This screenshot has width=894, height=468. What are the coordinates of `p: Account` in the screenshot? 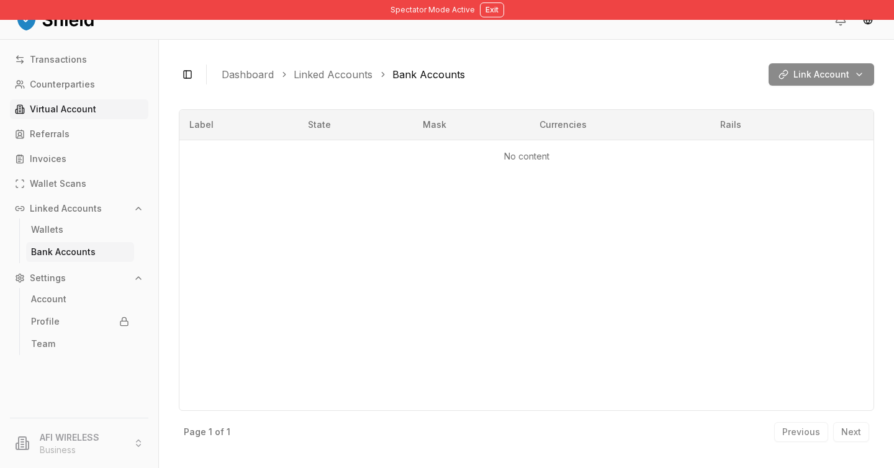 It's located at (48, 299).